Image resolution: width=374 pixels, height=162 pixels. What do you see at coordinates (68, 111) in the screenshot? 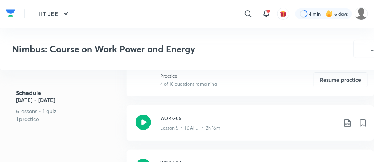
I see `p: 6 lessons • 1 quiz` at bounding box center [68, 111].